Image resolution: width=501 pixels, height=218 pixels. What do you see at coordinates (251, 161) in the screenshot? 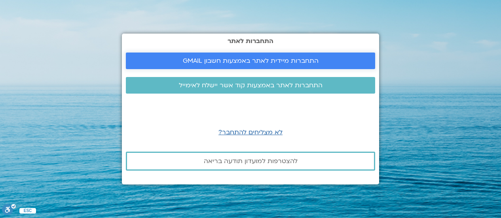
I see `a: להצטרפות למועדון תודעה בריאה` at bounding box center [251, 161].